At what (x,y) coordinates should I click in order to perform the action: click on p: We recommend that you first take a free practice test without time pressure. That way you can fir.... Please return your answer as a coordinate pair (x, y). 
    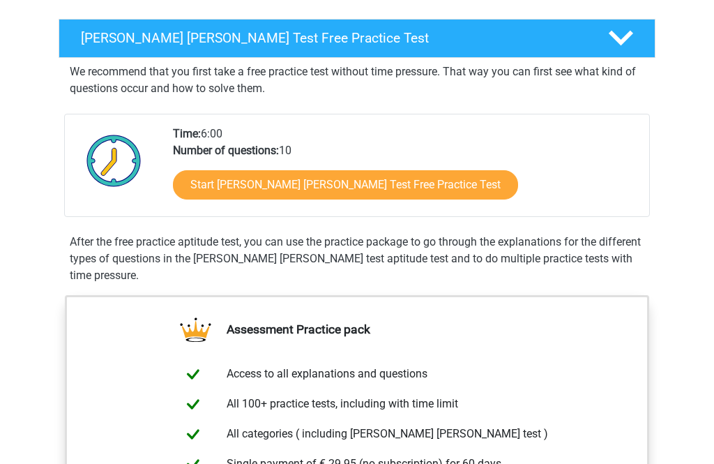
    Looking at the image, I should click on (357, 80).